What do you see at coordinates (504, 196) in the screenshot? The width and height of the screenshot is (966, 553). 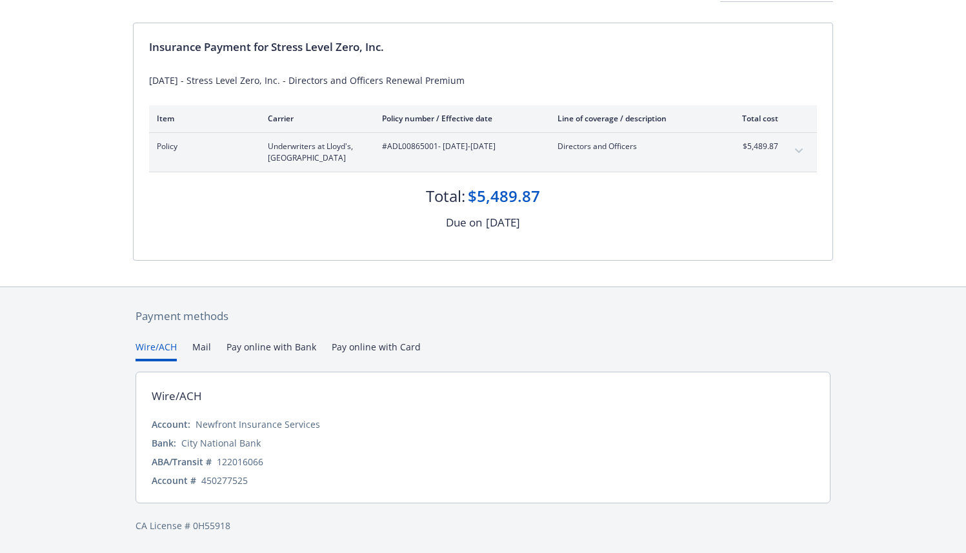 I see `div: $5,489.87` at bounding box center [504, 196].